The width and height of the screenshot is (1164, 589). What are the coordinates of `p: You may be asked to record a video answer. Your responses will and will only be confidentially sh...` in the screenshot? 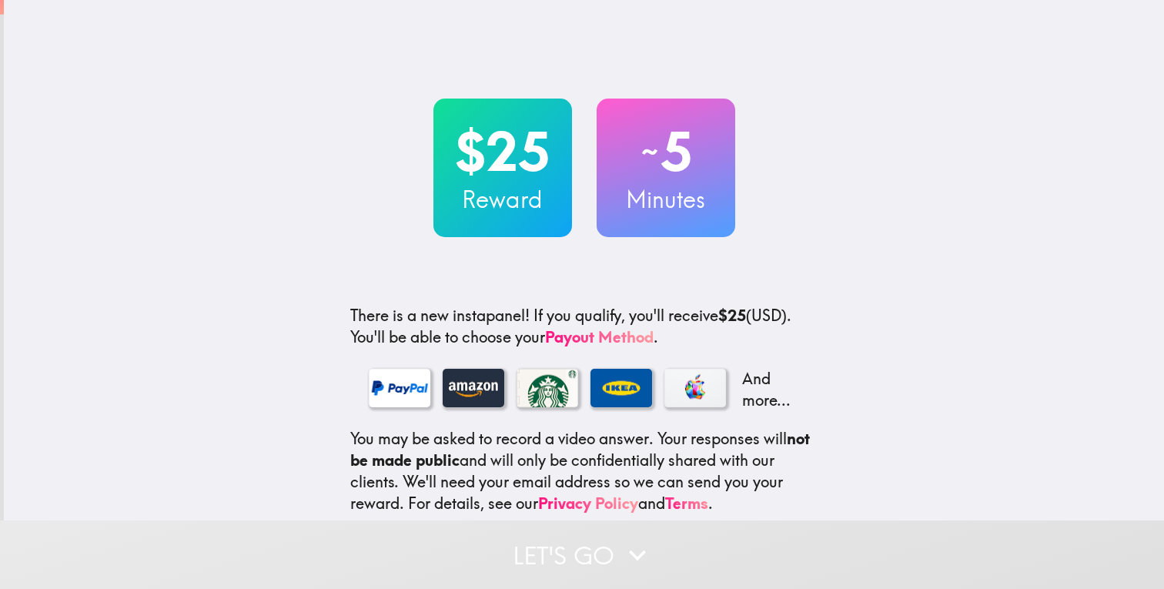 It's located at (584, 471).